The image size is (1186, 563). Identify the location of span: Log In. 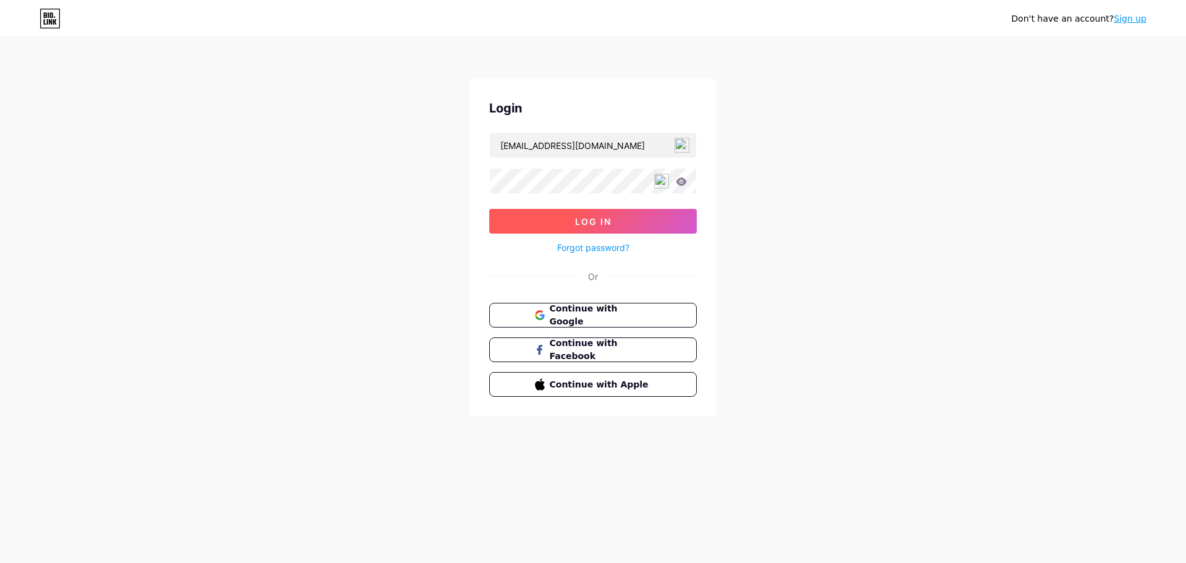
(593, 221).